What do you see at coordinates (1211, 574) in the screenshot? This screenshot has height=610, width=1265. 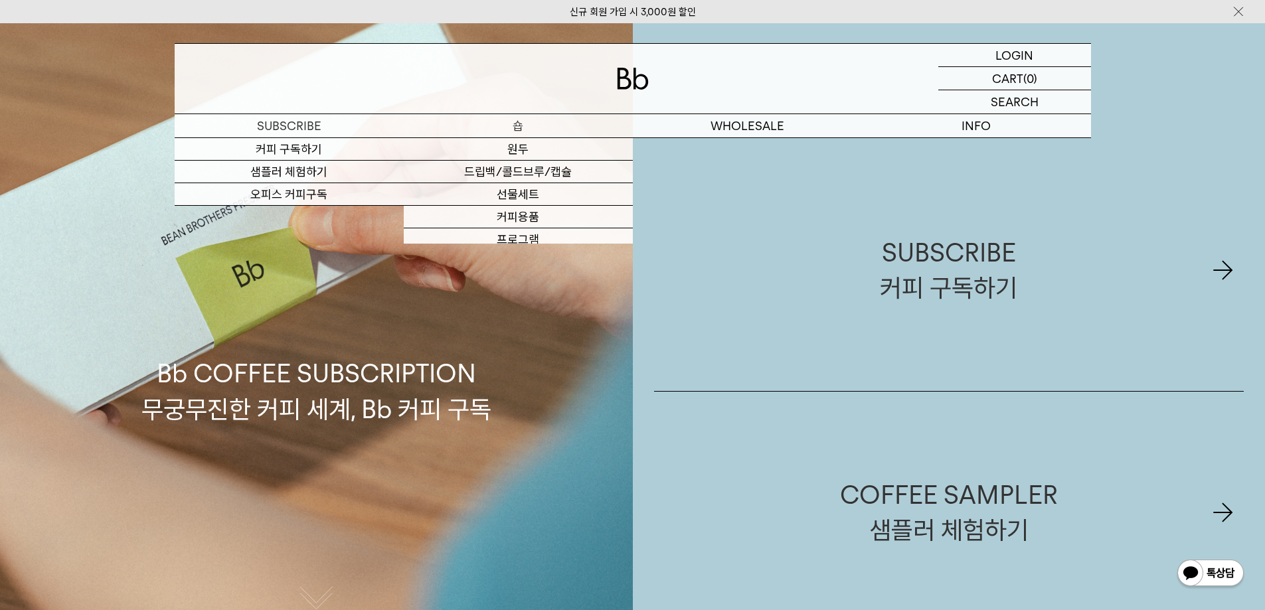 I see `img: 카카오톡 채널 1:1 채팅 버튼` at bounding box center [1211, 574].